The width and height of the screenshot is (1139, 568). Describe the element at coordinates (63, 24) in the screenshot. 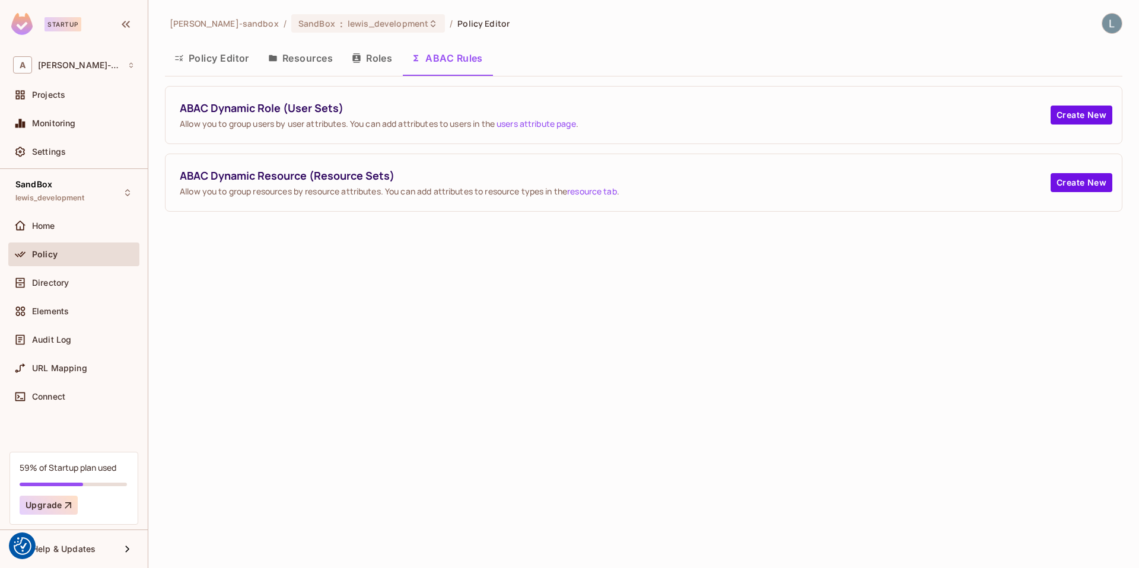

I see `div: Startup` at that location.